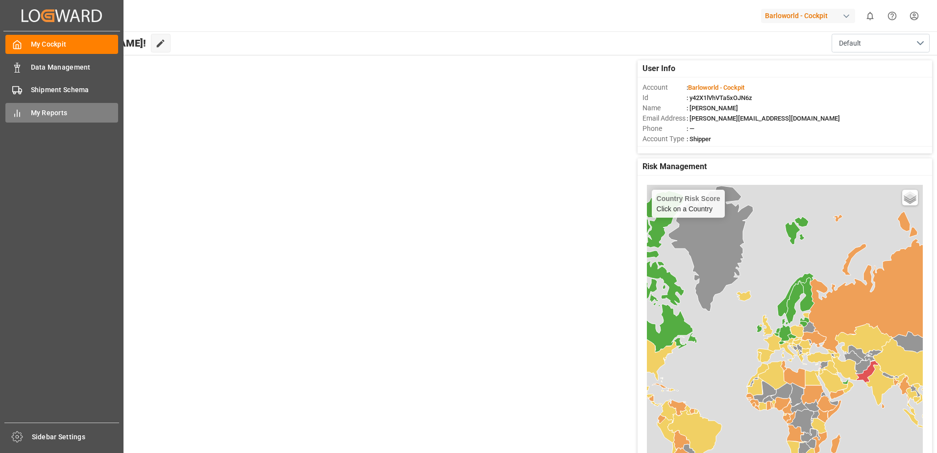 The width and height of the screenshot is (937, 453). Describe the element at coordinates (75, 113) in the screenshot. I see `span: My Reports` at that location.